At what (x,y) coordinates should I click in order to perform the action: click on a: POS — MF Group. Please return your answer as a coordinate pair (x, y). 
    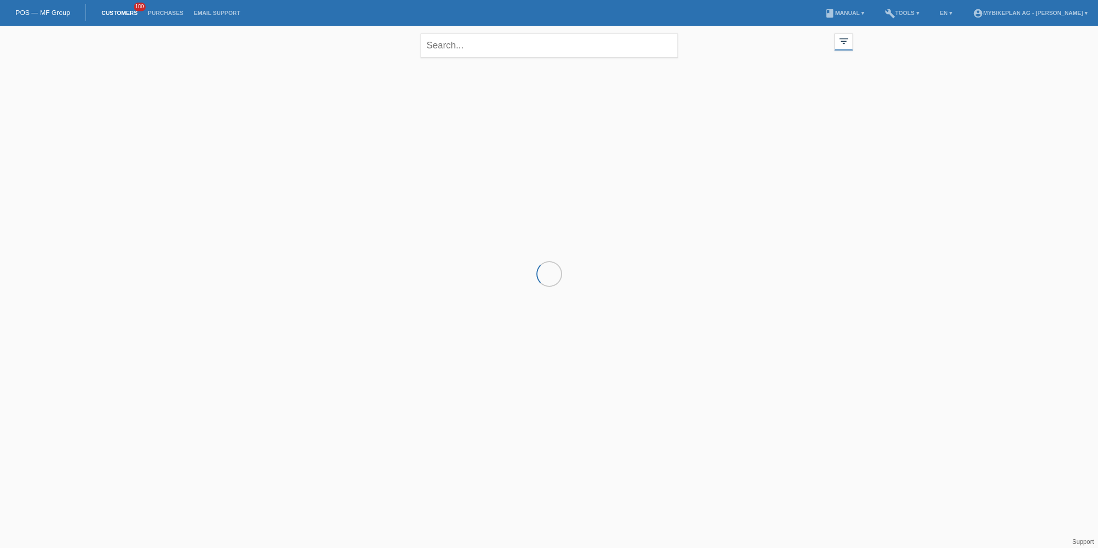
    Looking at the image, I should click on (43, 12).